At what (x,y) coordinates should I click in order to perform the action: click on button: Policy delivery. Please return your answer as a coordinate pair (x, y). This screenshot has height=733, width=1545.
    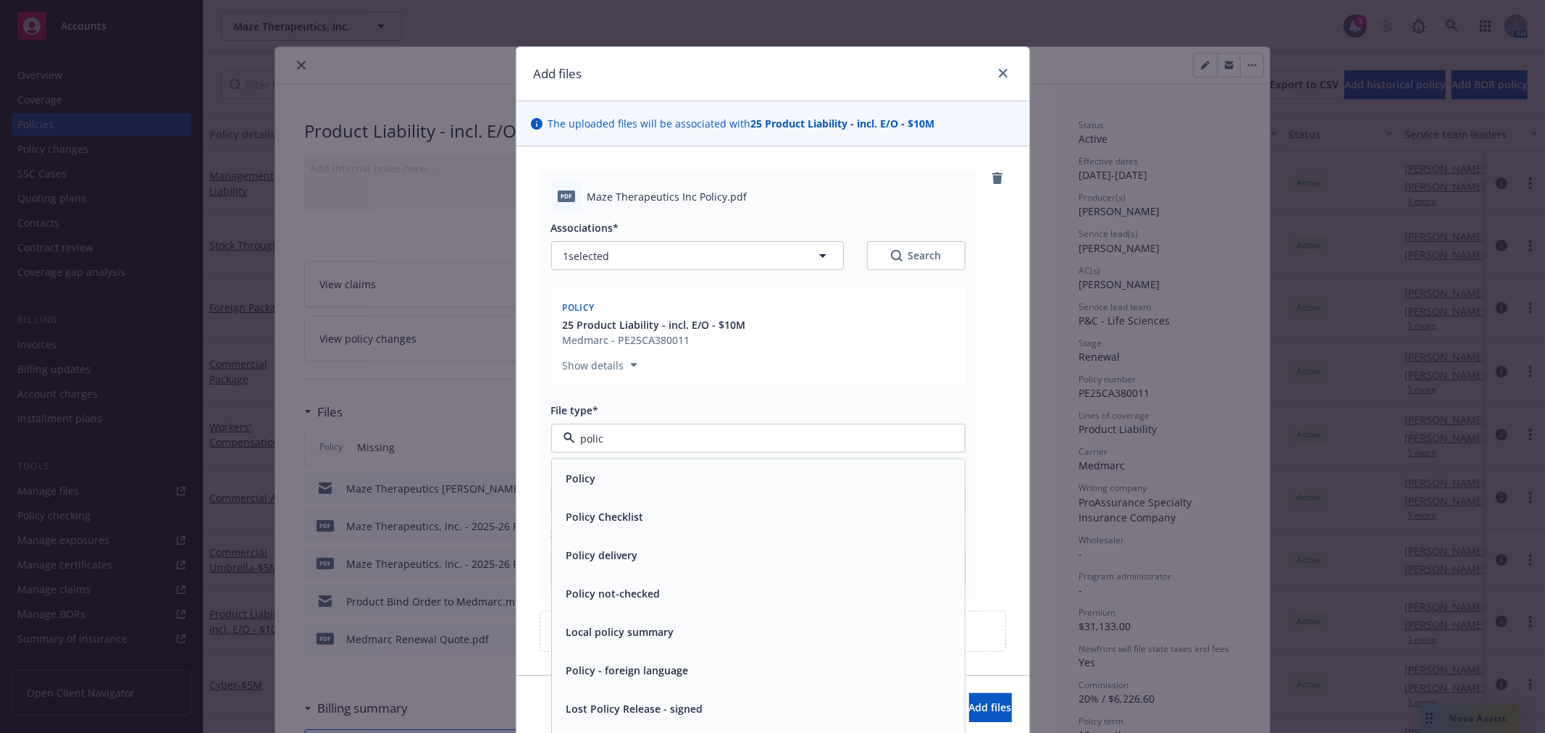
    Looking at the image, I should click on (602, 555).